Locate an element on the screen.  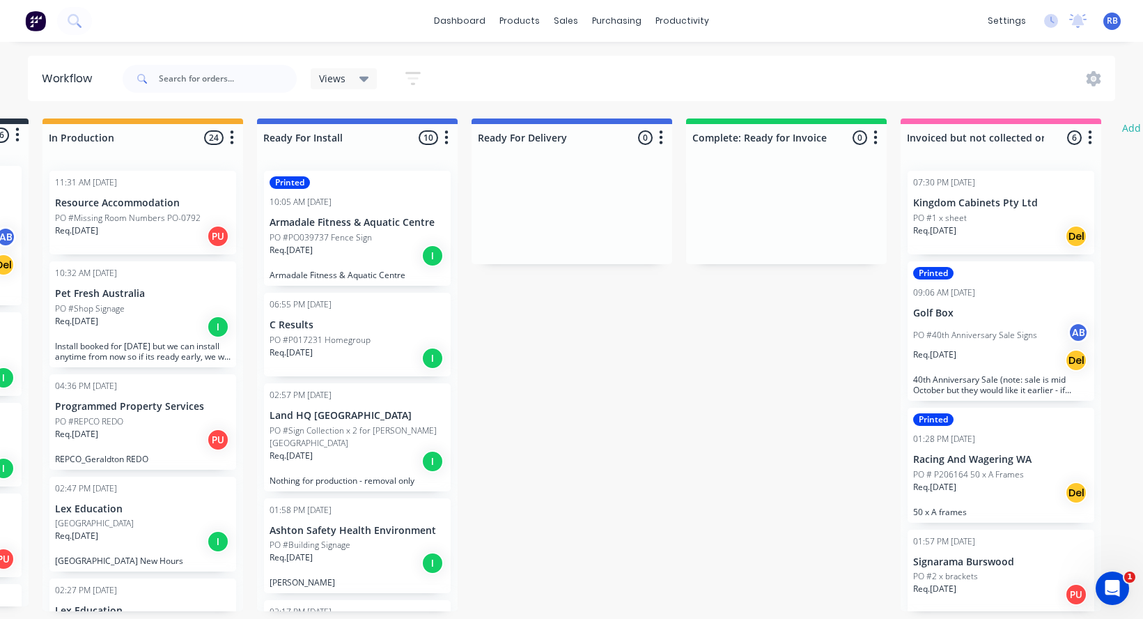
p: Nothing for production - removal only is located at coordinates (357, 480).